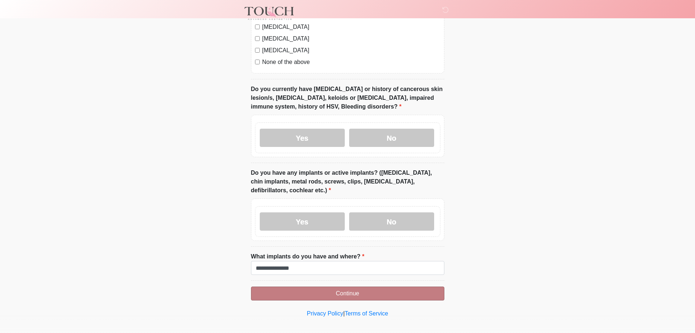 This screenshot has width=695, height=333. Describe the element at coordinates (308, 256) in the screenshot. I see `label: What implants do you have and where?` at that location.